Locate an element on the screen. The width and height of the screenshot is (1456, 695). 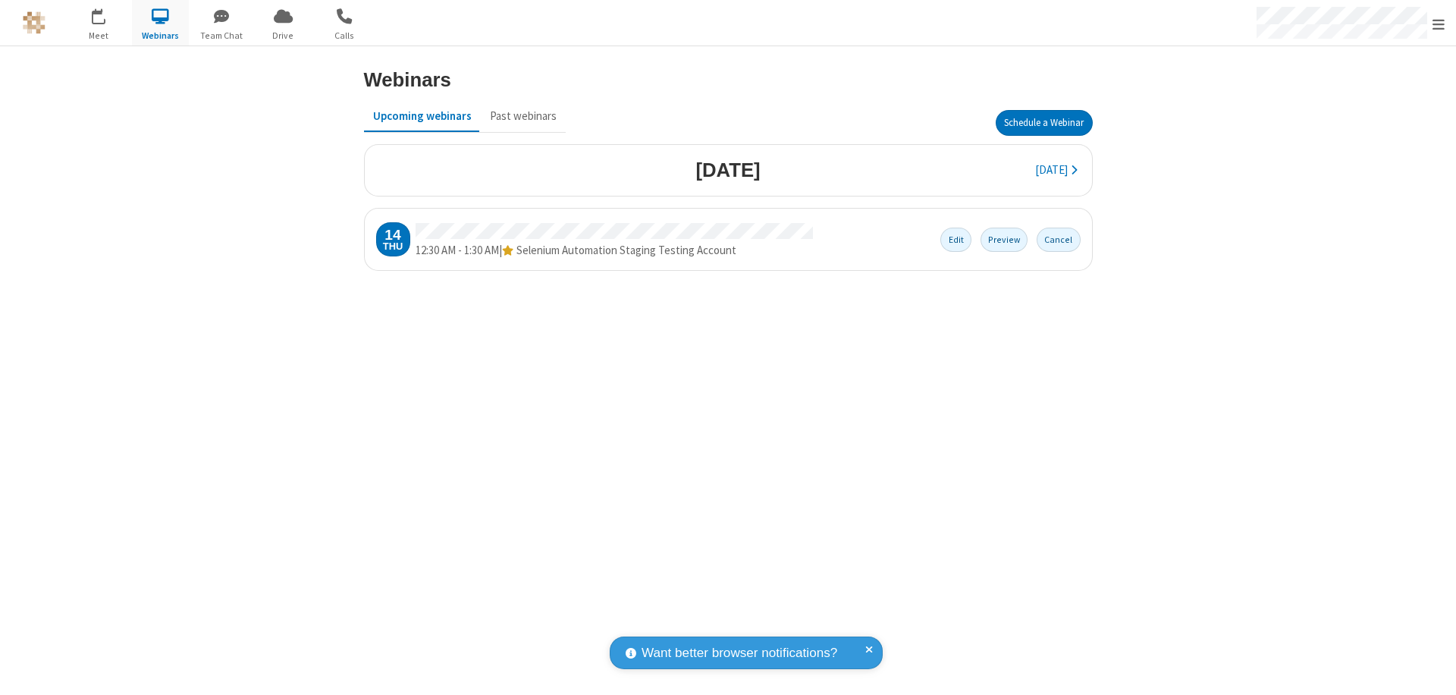
button: Preview is located at coordinates (1004, 239).